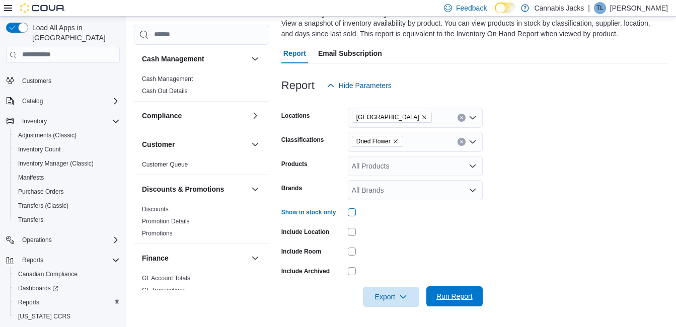 The width and height of the screenshot is (676, 327). I want to click on label: Products, so click(295, 164).